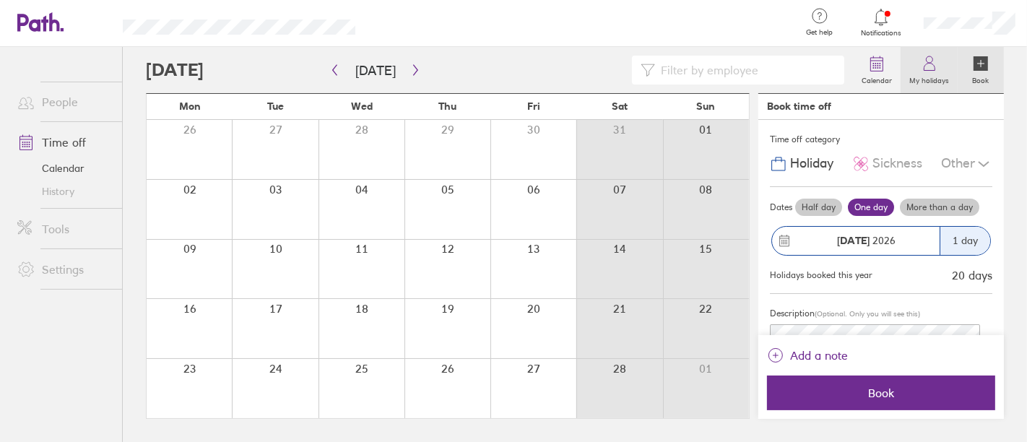 The height and width of the screenshot is (442, 1027). I want to click on a: Time off, so click(64, 142).